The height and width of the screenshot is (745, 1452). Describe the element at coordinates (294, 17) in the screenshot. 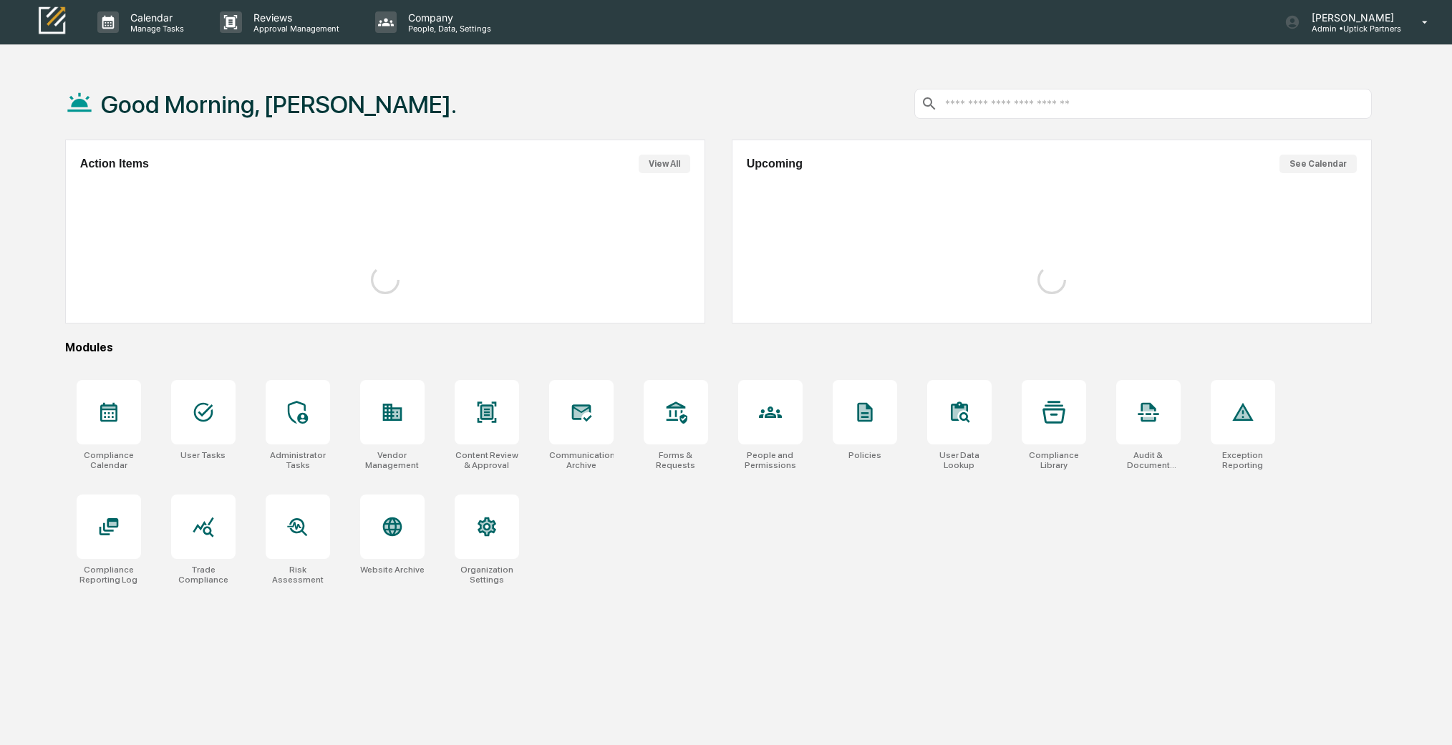

I see `p: Reviews` at that location.